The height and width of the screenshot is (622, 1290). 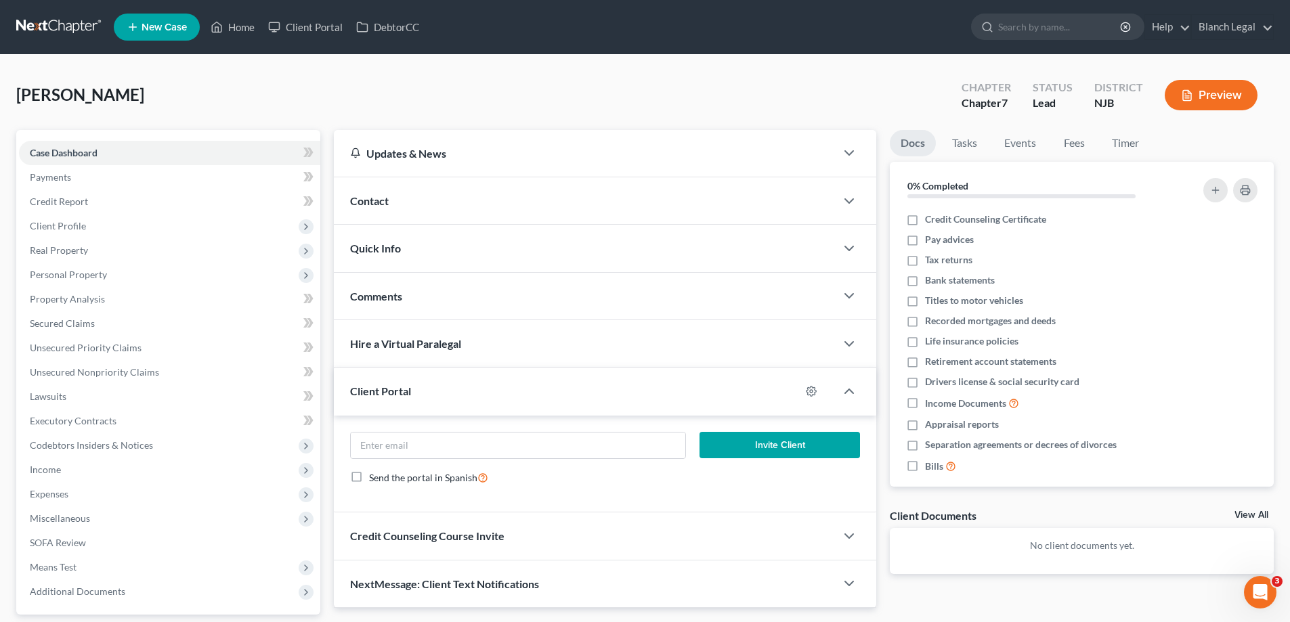 I want to click on span: New Case, so click(x=164, y=27).